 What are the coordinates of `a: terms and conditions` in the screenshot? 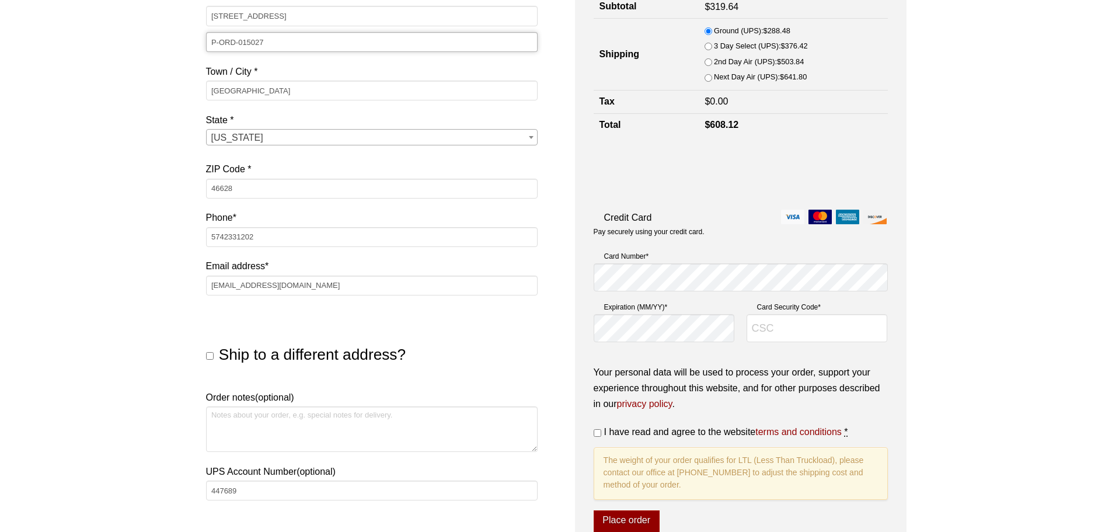 It's located at (799, 432).